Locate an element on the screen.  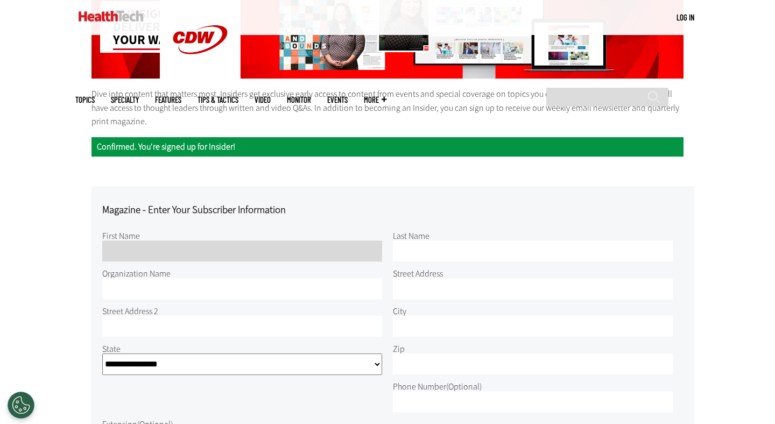
label: Organization Name is located at coordinates (136, 273).